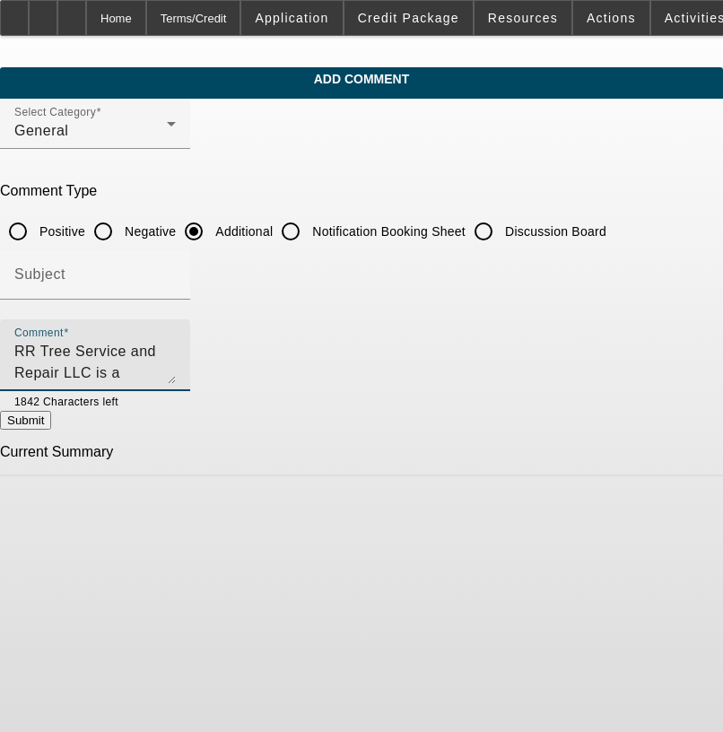 Image resolution: width=723 pixels, height=732 pixels. Describe the element at coordinates (242, 231) in the screenshot. I see `label: Additional` at that location.